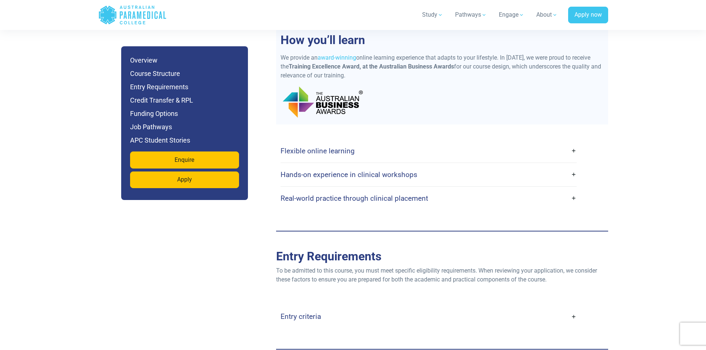 This screenshot has width=706, height=350. I want to click on h2: Entry Requirements, so click(442, 256).